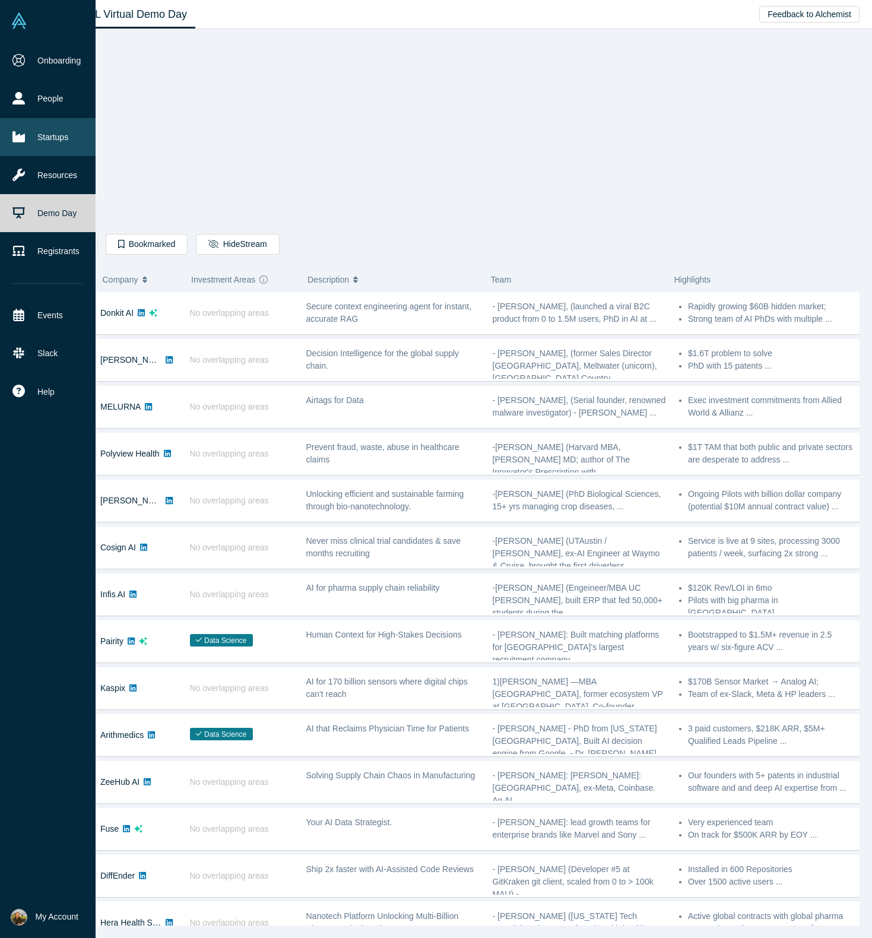 The height and width of the screenshot is (938, 872). What do you see at coordinates (113, 688) in the screenshot?
I see `a: Kaspix` at bounding box center [113, 688].